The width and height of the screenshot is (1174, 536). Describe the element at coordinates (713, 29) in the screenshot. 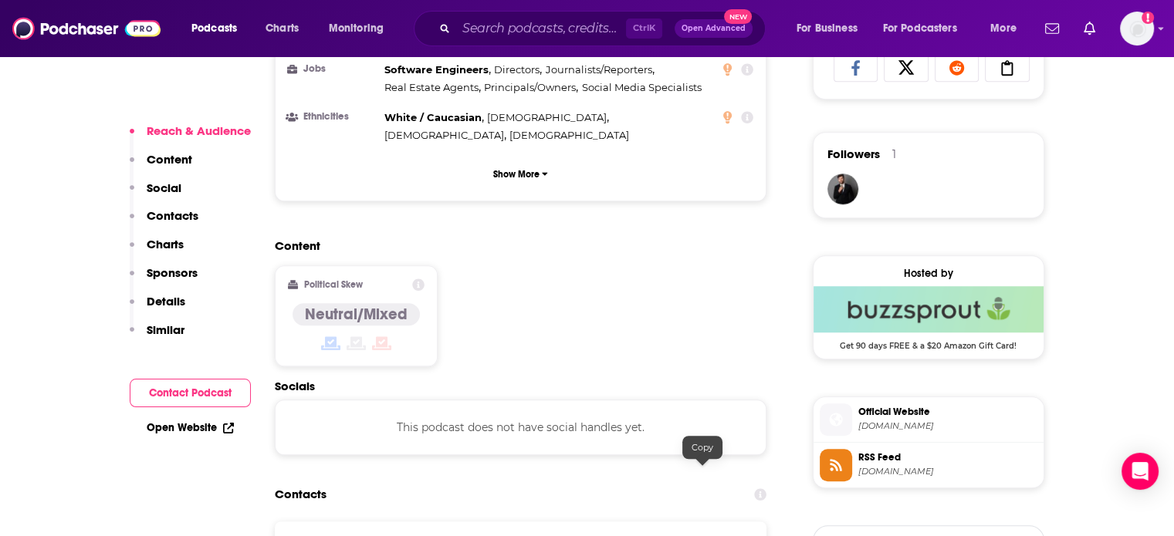

I see `span: Open Advanced` at that location.